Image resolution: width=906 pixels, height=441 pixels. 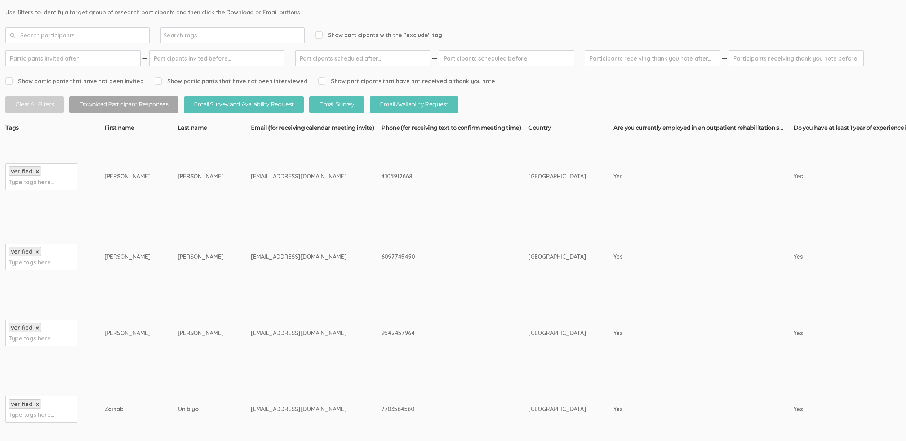 I want to click on input: Participants invited after..., so click(x=73, y=58).